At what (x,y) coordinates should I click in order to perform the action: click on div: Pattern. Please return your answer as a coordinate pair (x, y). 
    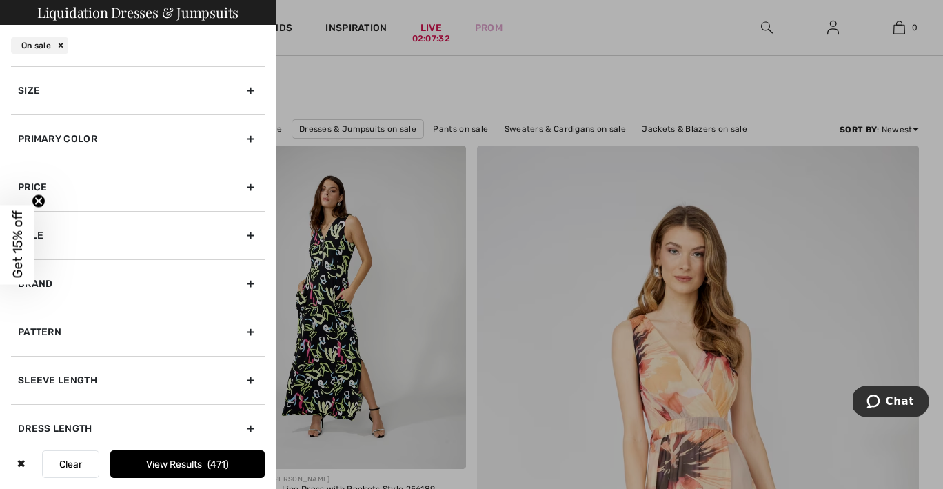
    Looking at the image, I should click on (138, 331).